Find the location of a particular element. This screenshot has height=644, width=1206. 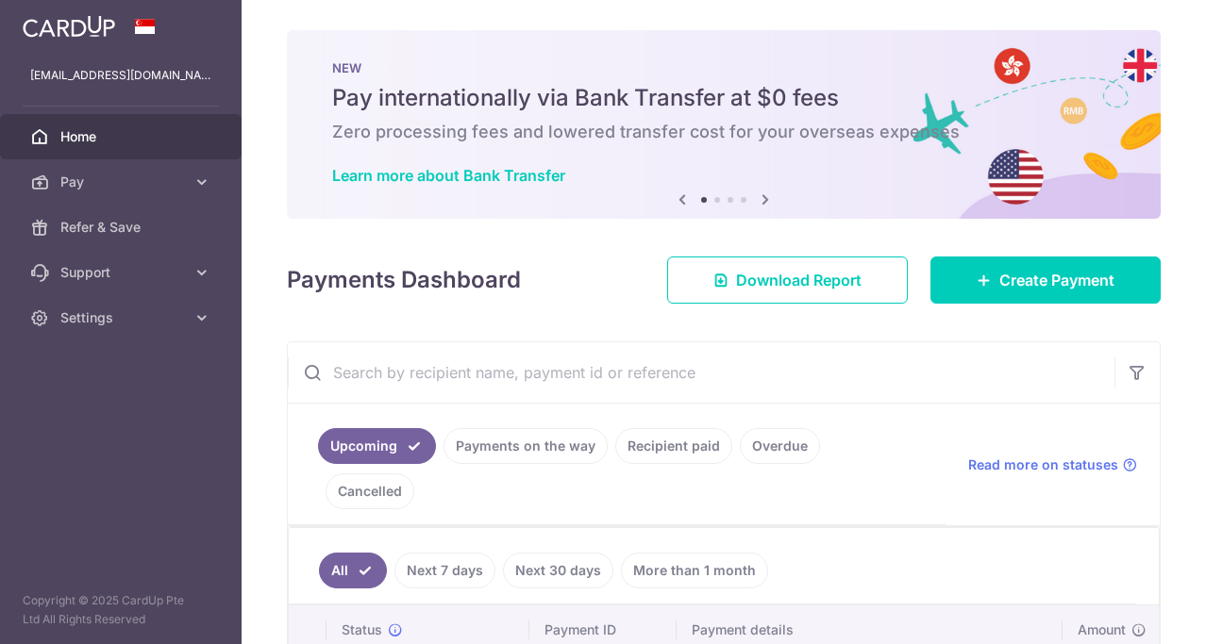

a: Learn more about Bank Transfer is located at coordinates (448, 175).